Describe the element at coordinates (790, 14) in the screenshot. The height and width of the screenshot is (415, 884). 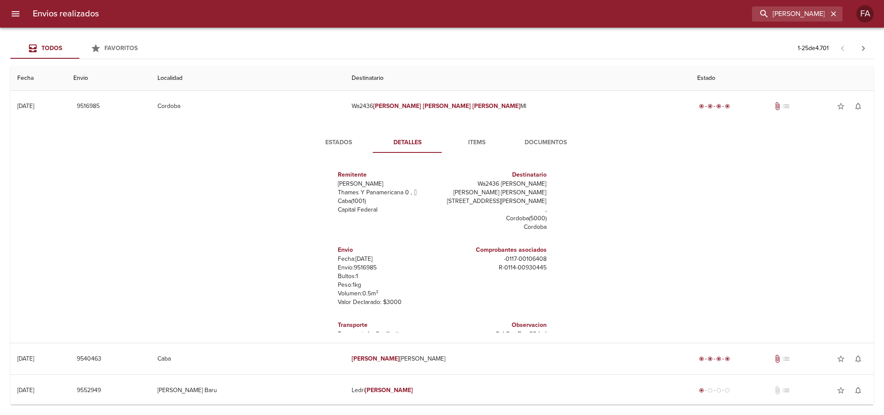
I see `input: buscar` at that location.